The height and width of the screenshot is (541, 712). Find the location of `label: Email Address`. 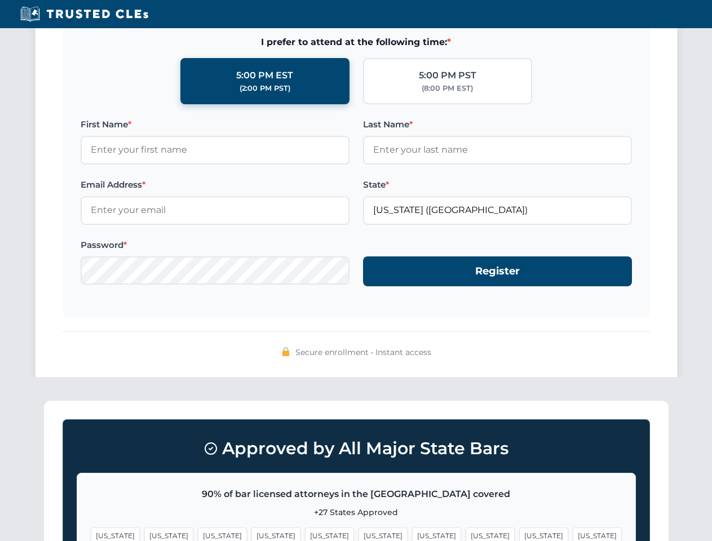

label: Email Address is located at coordinates (215, 185).